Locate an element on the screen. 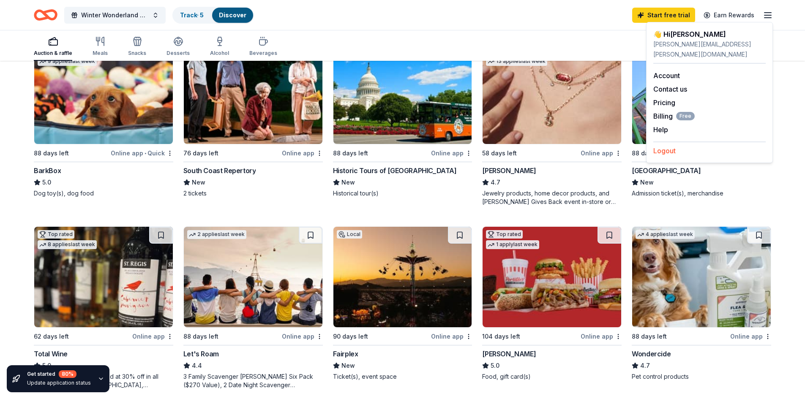 This screenshot has height=399, width=805. img: Image for Portillo's is located at coordinates (552, 277).